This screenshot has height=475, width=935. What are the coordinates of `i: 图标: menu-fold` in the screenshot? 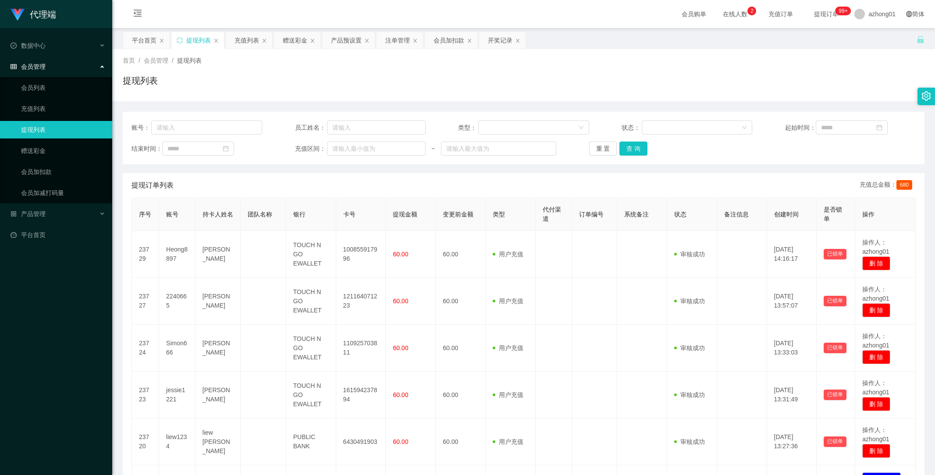 It's located at (138, 14).